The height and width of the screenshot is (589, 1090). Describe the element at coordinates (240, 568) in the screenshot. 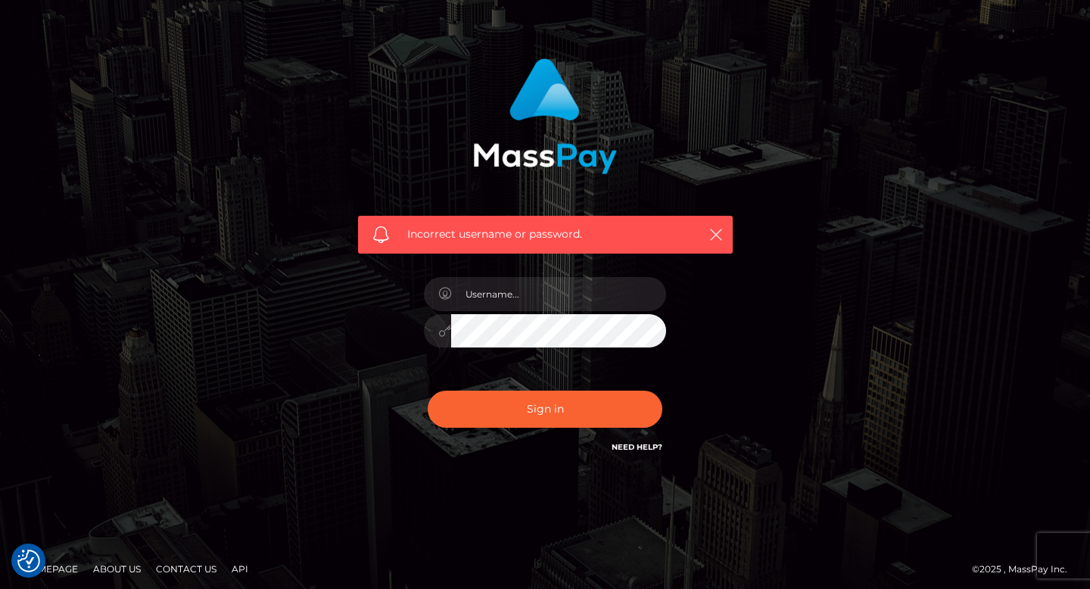

I see `a: API` at that location.